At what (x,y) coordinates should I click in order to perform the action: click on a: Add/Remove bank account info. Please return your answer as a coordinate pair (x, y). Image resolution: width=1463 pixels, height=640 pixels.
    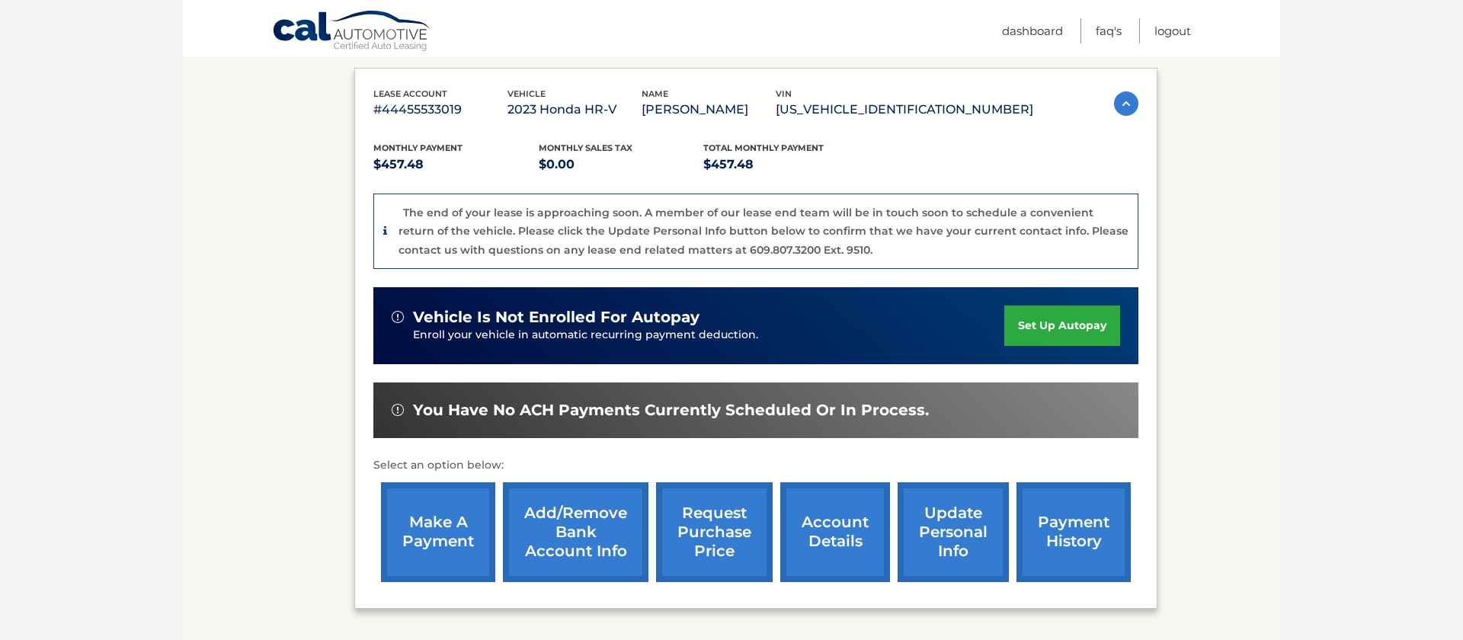
    Looking at the image, I should click on (575, 532).